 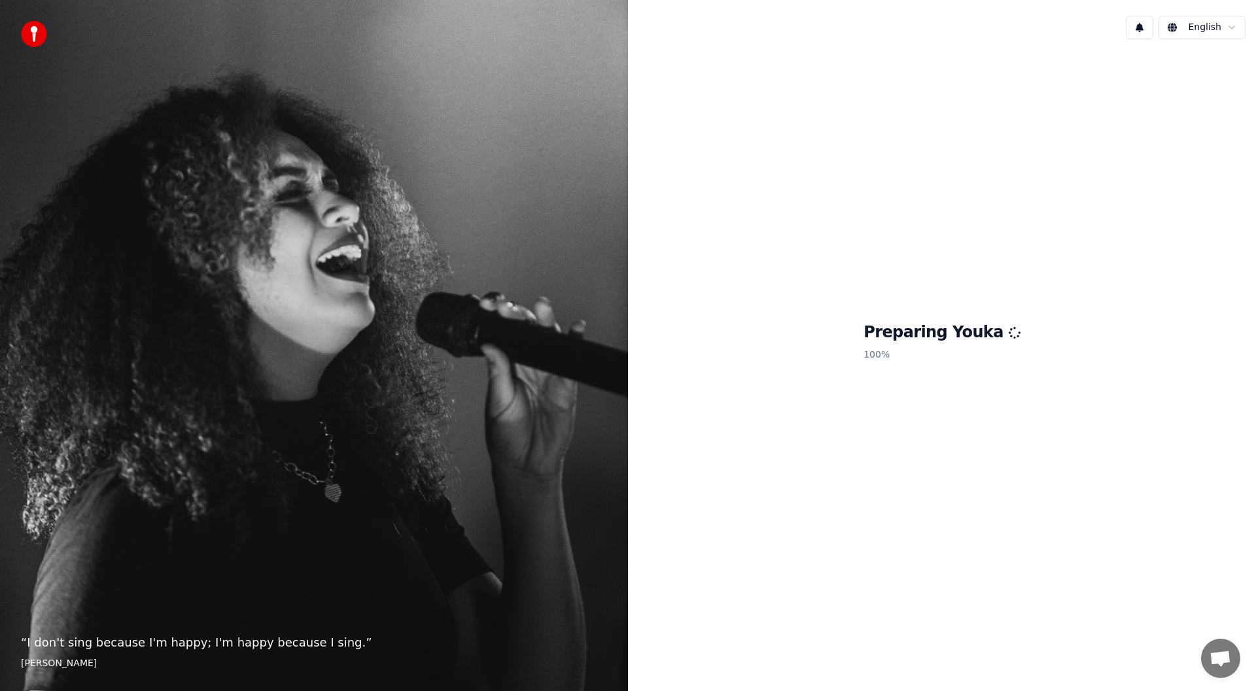 What do you see at coordinates (314, 643) in the screenshot?
I see `p: “ I don't sing because I'm happy; I'm happy because I sing. ”` at bounding box center [314, 643].